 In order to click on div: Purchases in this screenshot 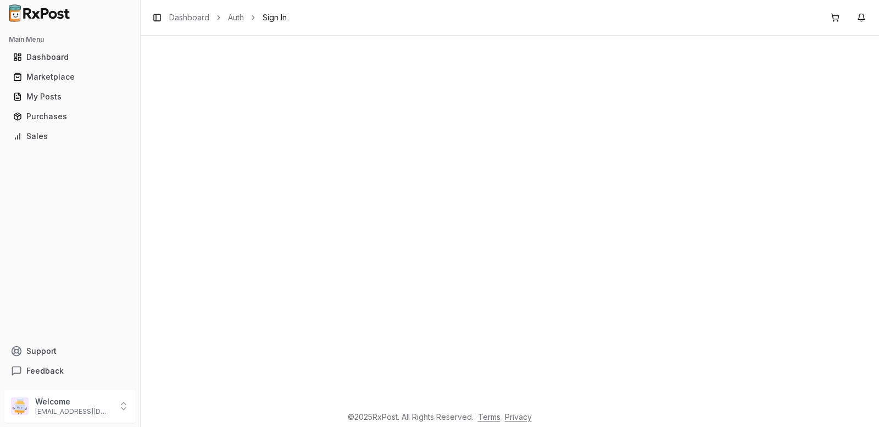, I will do `click(70, 116)`.